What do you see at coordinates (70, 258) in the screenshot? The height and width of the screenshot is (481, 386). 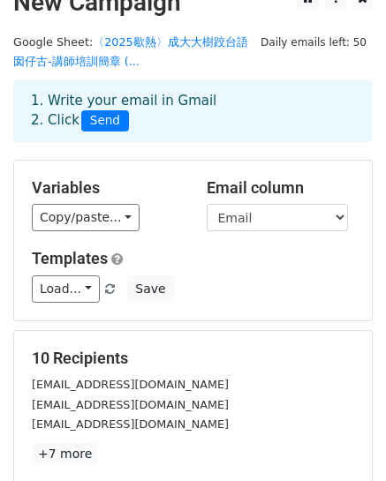 I see `a: Templates` at bounding box center [70, 258].